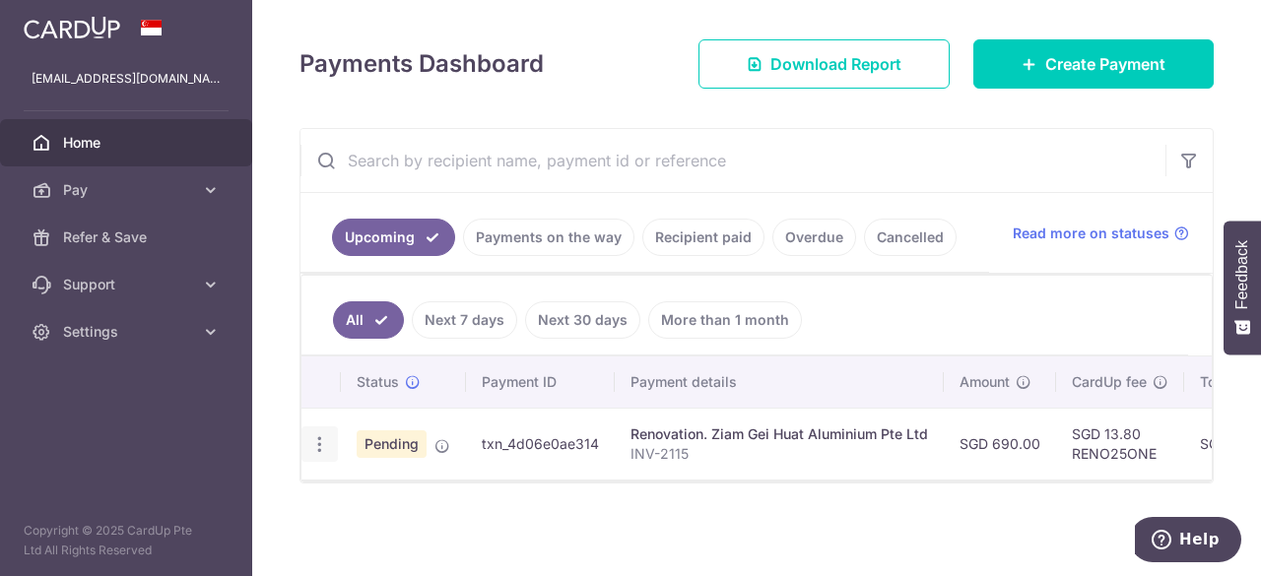 The height and width of the screenshot is (576, 1261). What do you see at coordinates (984, 382) in the screenshot?
I see `span: Amount` at bounding box center [984, 382].